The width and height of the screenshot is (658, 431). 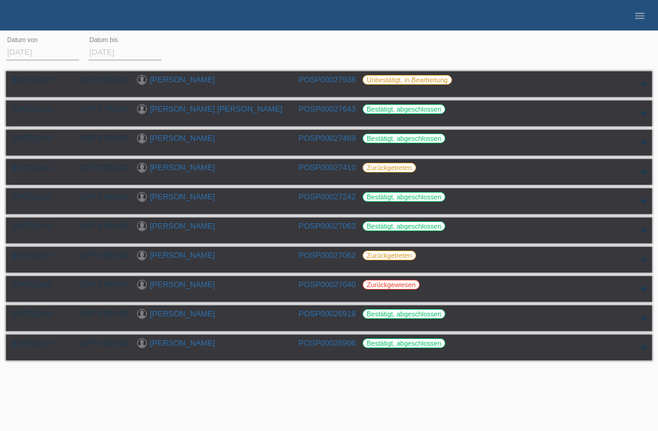 What do you see at coordinates (99, 109) in the screenshot?
I see `div: CHF 2'790.00` at bounding box center [99, 109].